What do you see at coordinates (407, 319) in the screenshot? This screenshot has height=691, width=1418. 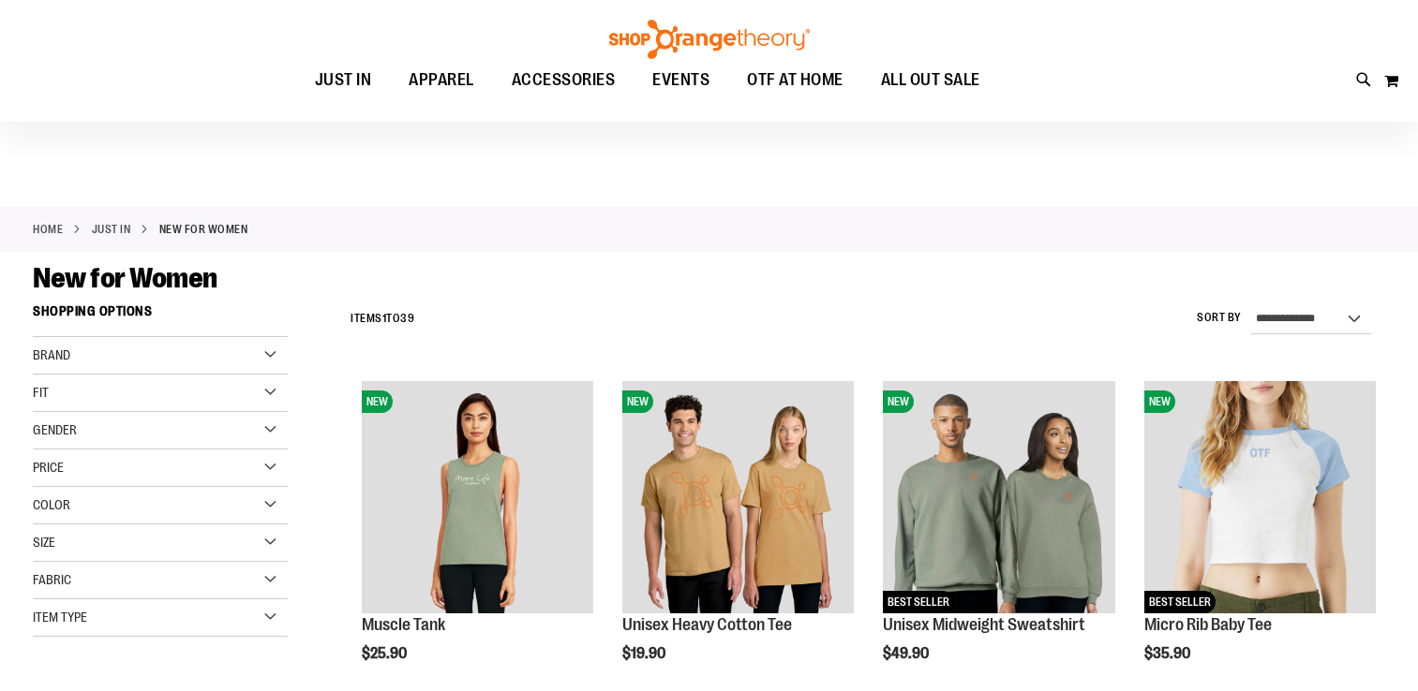 I see `span: 39` at bounding box center [407, 319].